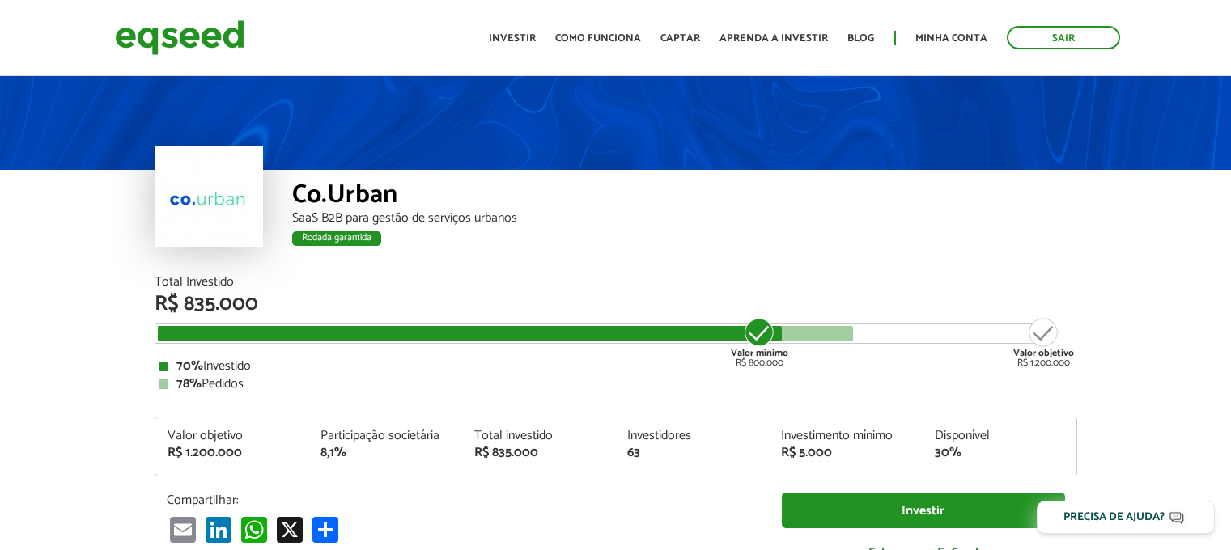 The image size is (1231, 550). Describe the element at coordinates (860, 38) in the screenshot. I see `a: Blog` at that location.